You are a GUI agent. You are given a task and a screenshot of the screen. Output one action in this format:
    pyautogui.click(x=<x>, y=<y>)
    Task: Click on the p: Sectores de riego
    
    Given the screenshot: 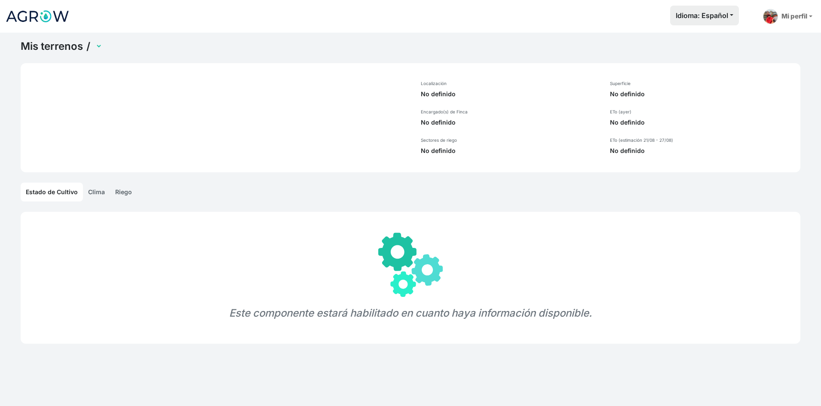 What is the action you would take?
    pyautogui.click(x=510, y=140)
    